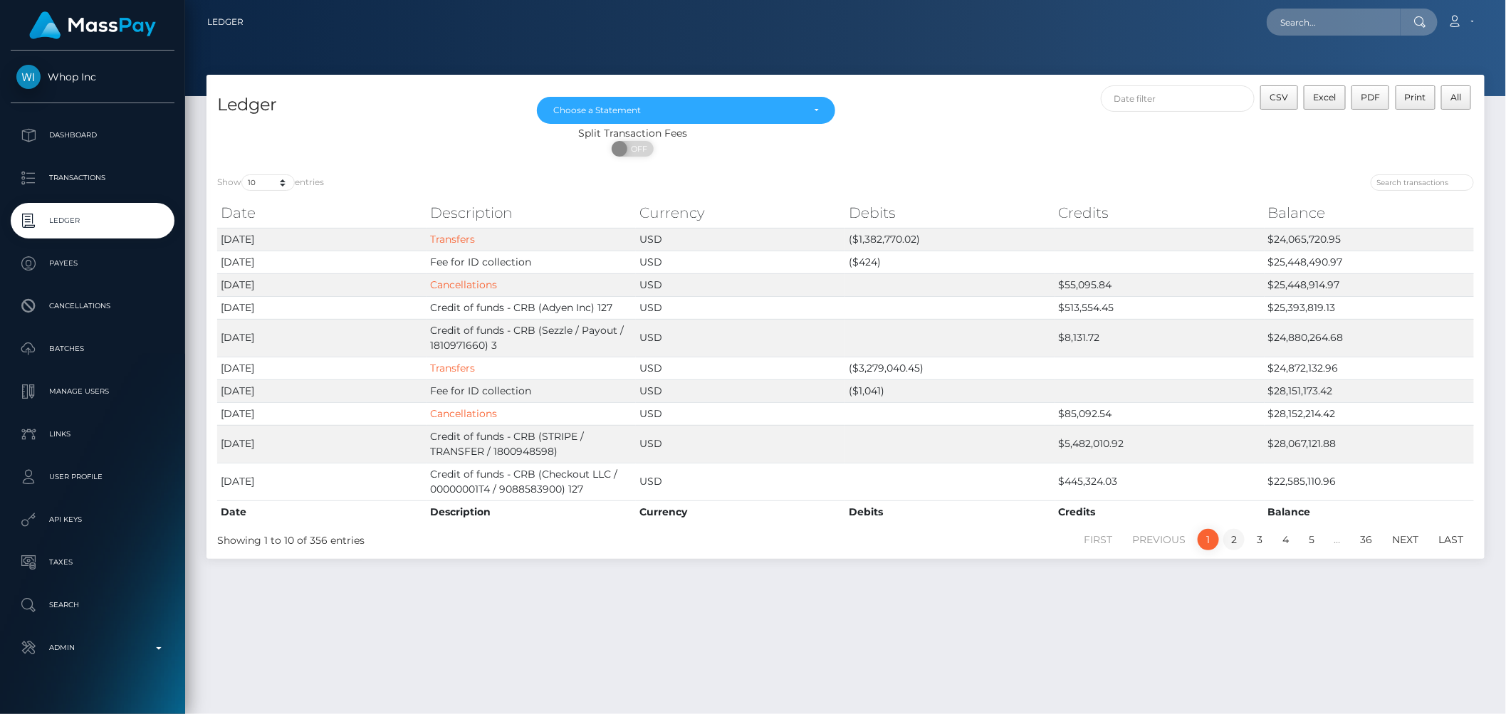  What do you see at coordinates (1422, 182) in the screenshot?
I see `input: Search transactions` at bounding box center [1422, 182].